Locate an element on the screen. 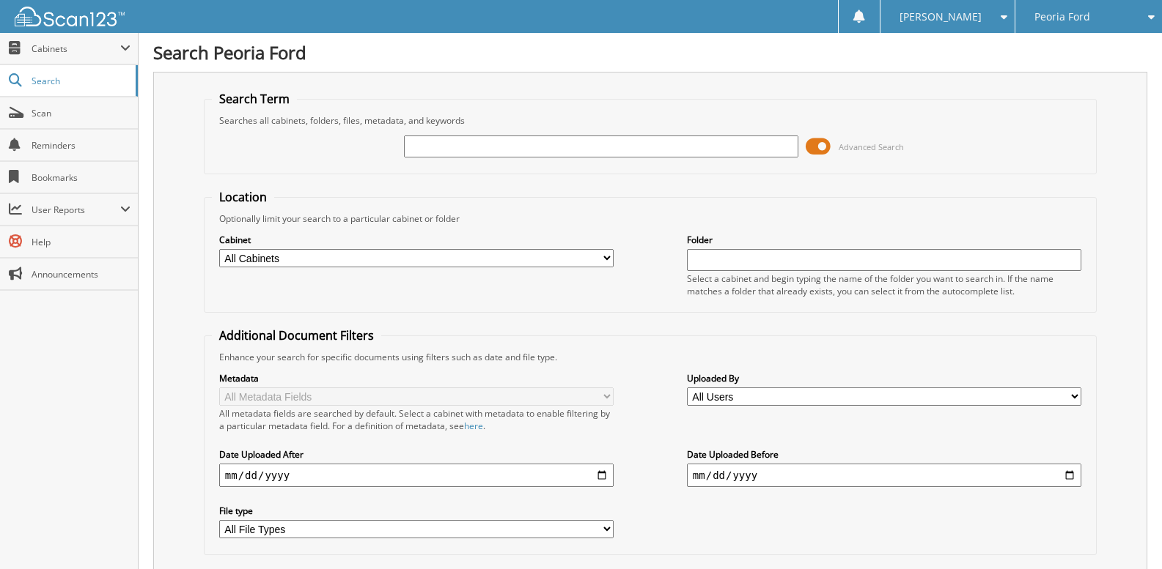 The width and height of the screenshot is (1162, 569). label: File type is located at coordinates (416, 511).